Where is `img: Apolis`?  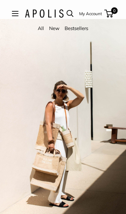
img: Apolis is located at coordinates (44, 14).